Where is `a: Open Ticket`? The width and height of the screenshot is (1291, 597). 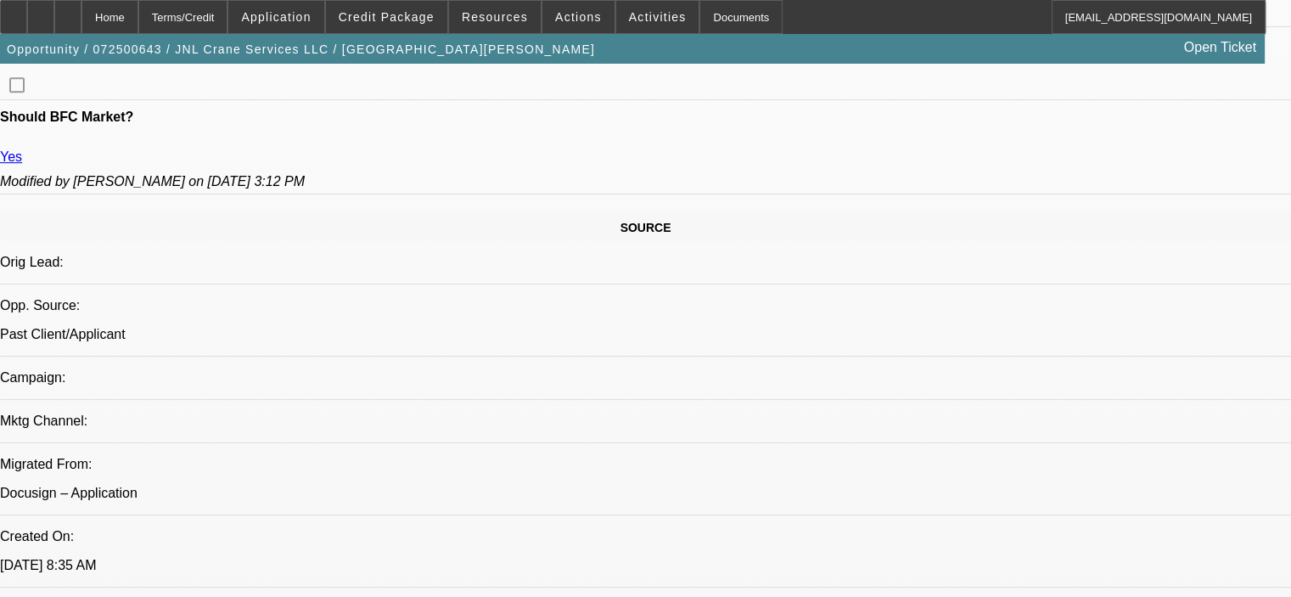 a: Open Ticket is located at coordinates (1220, 48).